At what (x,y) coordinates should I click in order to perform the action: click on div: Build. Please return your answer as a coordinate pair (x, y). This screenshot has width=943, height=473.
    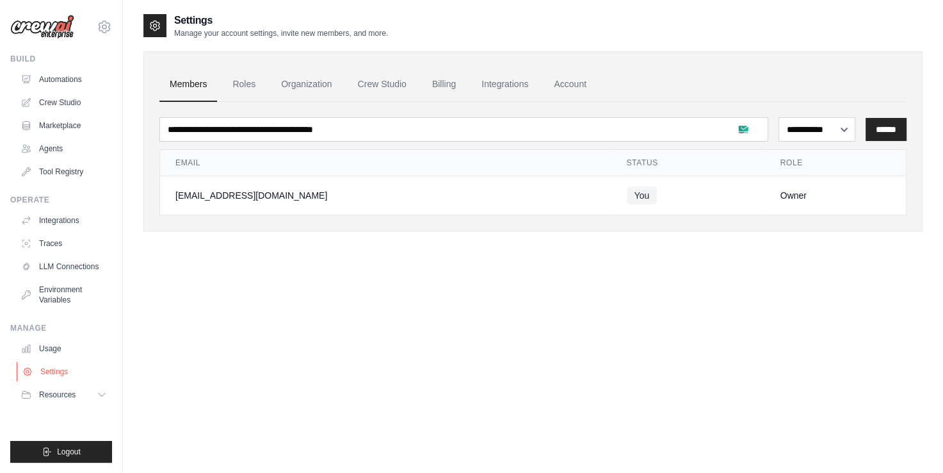
    Looking at the image, I should click on (61, 59).